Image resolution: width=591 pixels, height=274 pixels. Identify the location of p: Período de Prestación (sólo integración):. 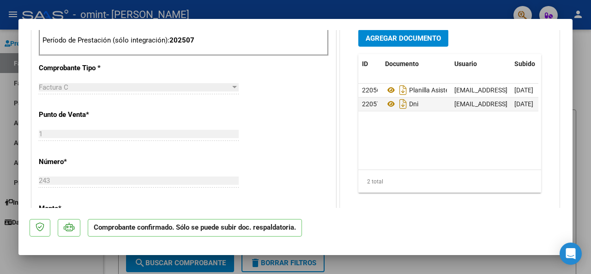
(184, 40).